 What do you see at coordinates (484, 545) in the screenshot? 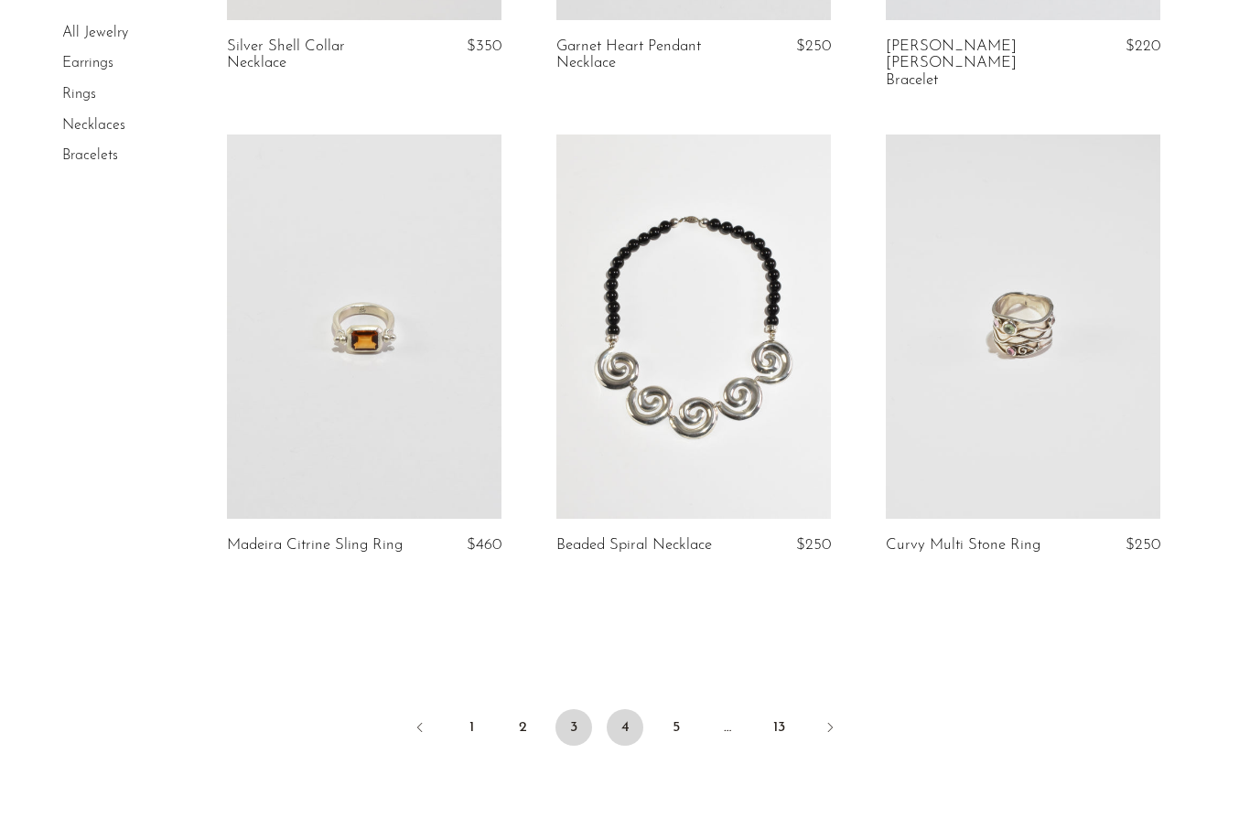
I see `span: $460` at bounding box center [484, 545].